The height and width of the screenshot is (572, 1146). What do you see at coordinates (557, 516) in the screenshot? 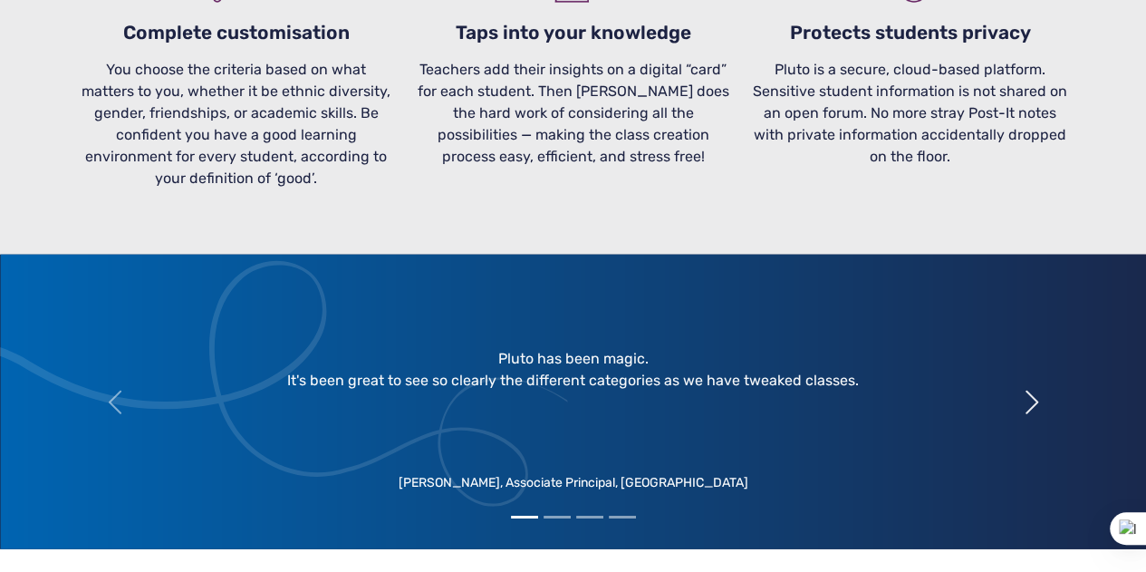
I see `button: Slide 2` at bounding box center [557, 516].